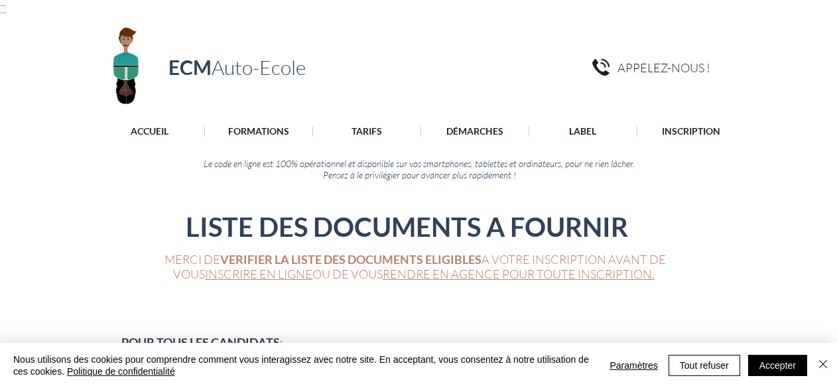 This screenshot has width=839, height=388. Describe the element at coordinates (475, 131) in the screenshot. I see `p: DÉMARCHES` at that location.